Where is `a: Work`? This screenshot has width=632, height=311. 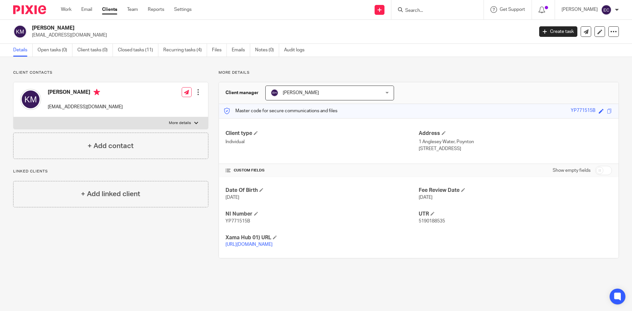
a: Work is located at coordinates (66, 10).